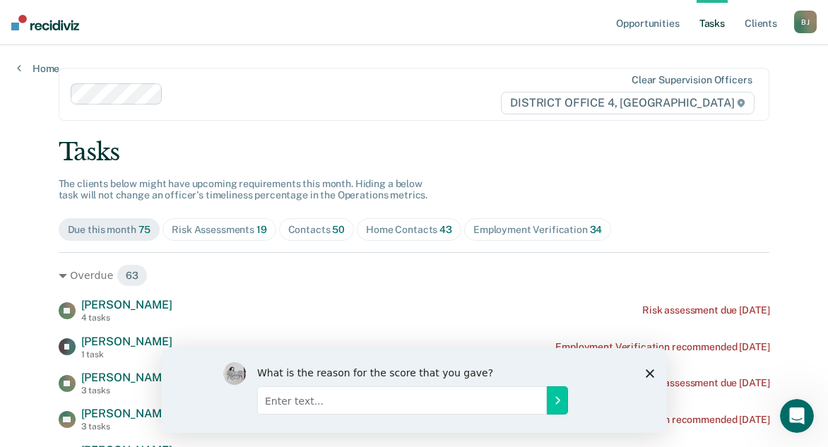 This screenshot has height=447, width=828. Describe the element at coordinates (538, 230) in the screenshot. I see `div: Employment Verification` at that location.